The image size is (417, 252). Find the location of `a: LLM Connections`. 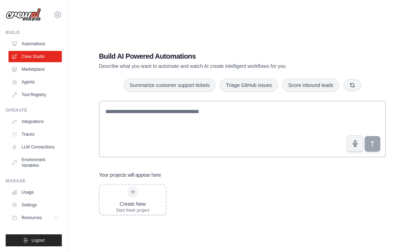

a: LLM Connections is located at coordinates (35, 147).